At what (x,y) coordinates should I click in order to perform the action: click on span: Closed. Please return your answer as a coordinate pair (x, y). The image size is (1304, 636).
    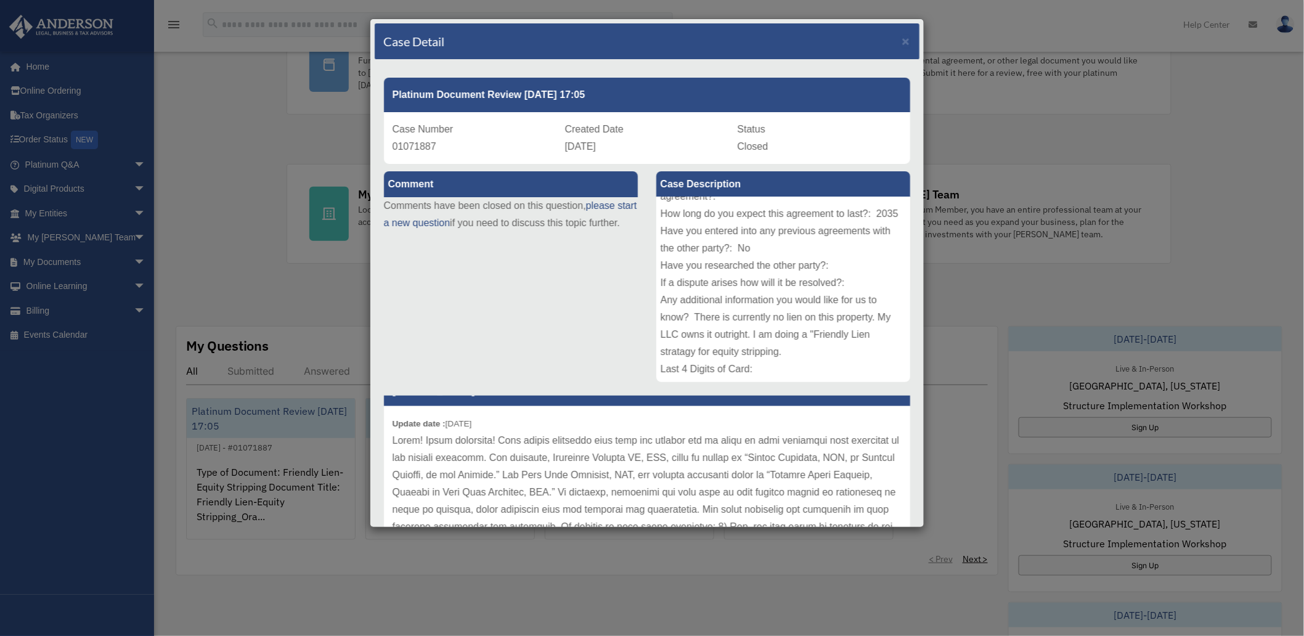
    Looking at the image, I should click on (753, 146).